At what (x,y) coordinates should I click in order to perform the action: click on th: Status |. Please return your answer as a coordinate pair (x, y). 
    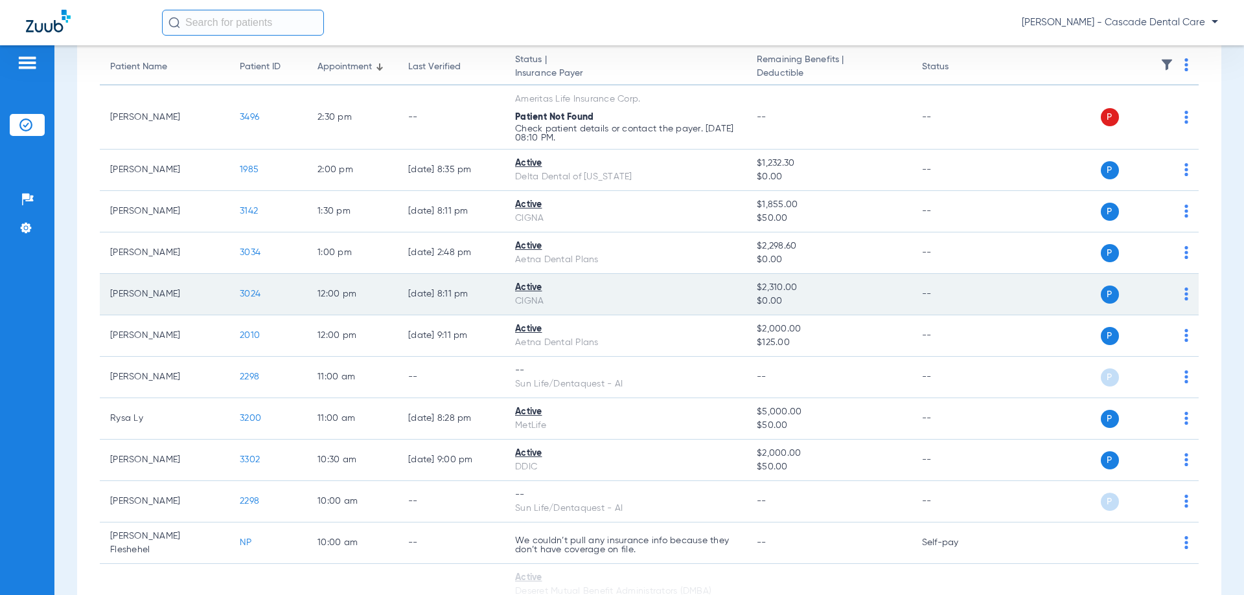
    Looking at the image, I should click on (625, 67).